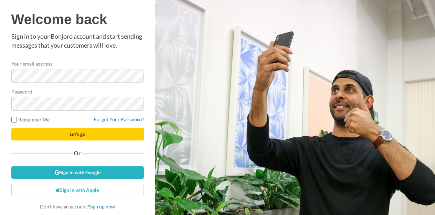 The height and width of the screenshot is (215, 435). Describe the element at coordinates (78, 172) in the screenshot. I see `a: Sign in with Google` at that location.